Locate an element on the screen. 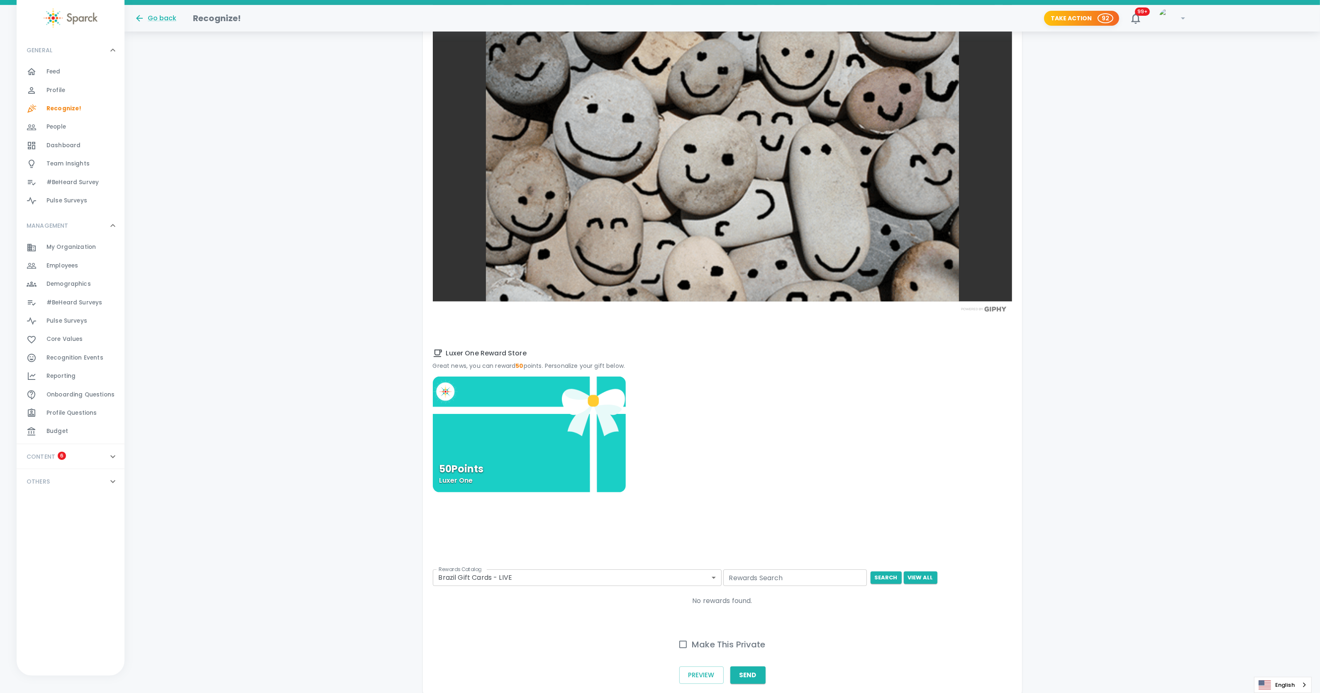 Image resolution: width=1320 pixels, height=693 pixels. a: #BeHeard Surveys is located at coordinates (71, 303).